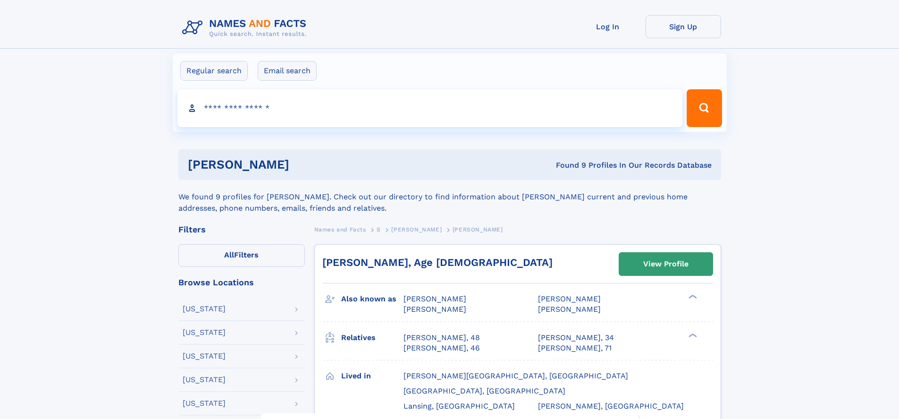 Image resolution: width=899 pixels, height=419 pixels. I want to click on a: S, so click(379, 229).